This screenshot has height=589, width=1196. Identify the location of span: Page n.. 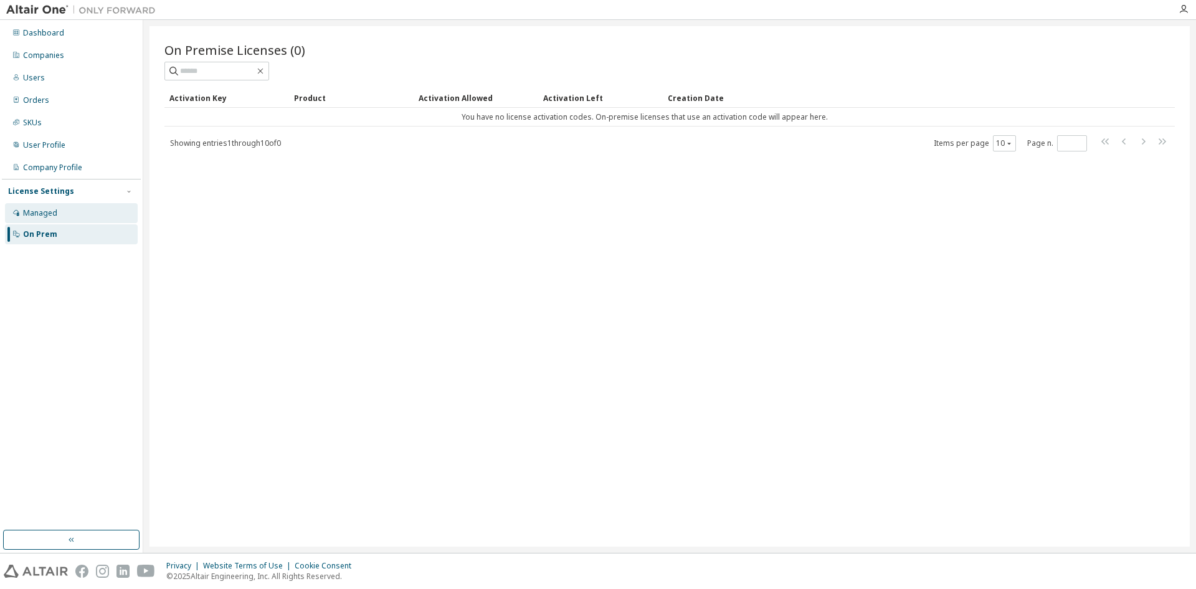
(1057, 143).